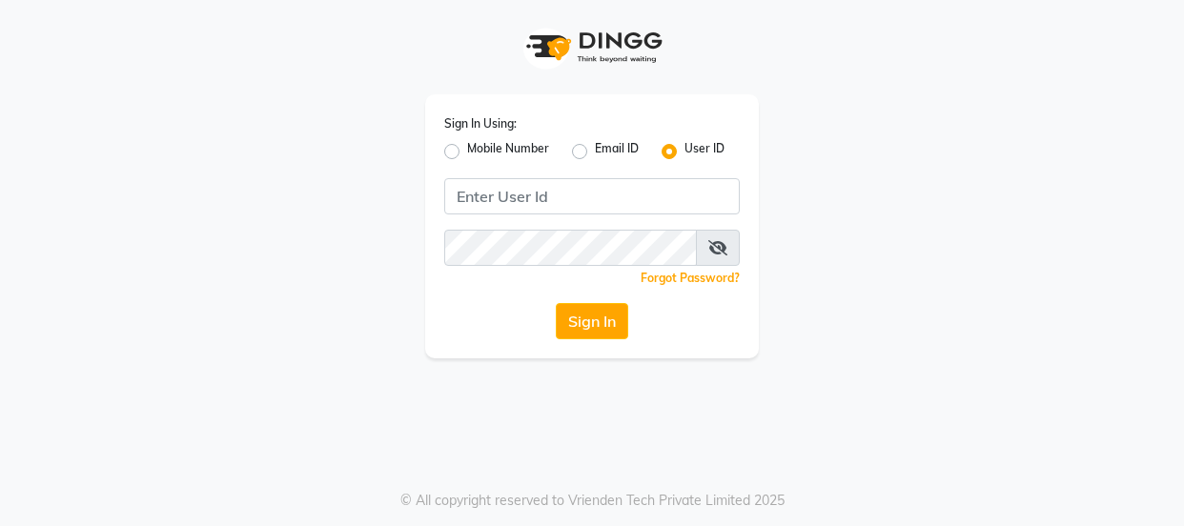 The image size is (1184, 526). Describe the element at coordinates (592, 47) in the screenshot. I see `img: logo1.svg` at that location.